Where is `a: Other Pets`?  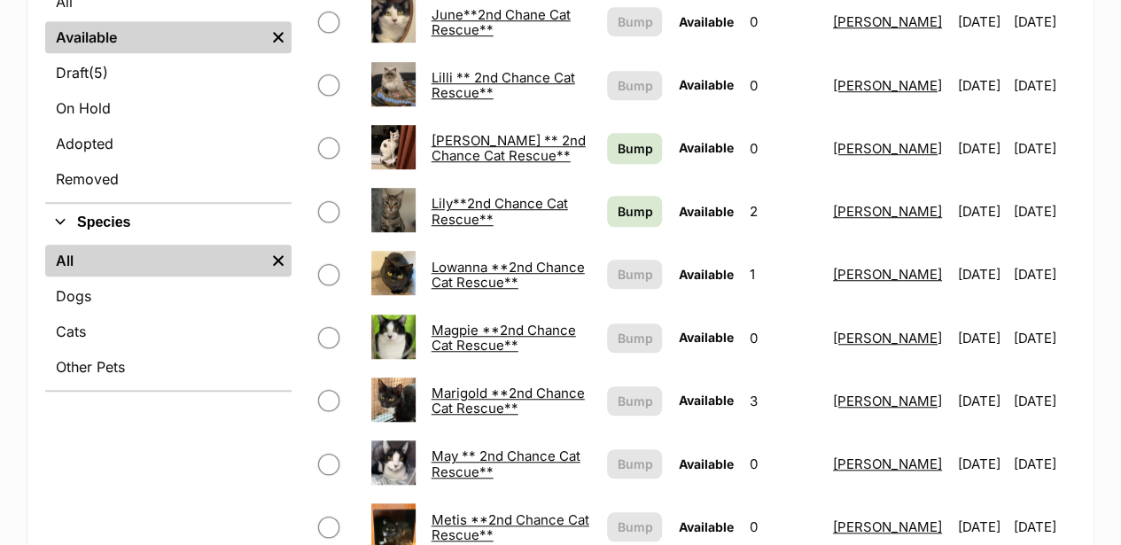
a: Other Pets is located at coordinates (168, 367).